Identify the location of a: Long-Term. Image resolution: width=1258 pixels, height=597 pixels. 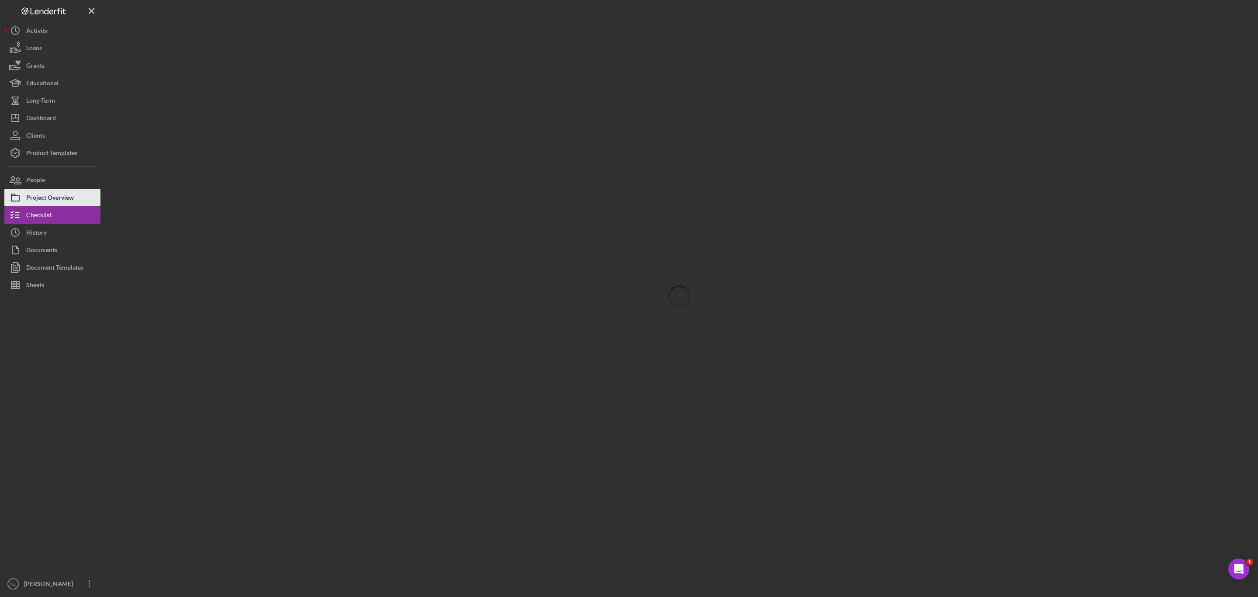
(52, 100).